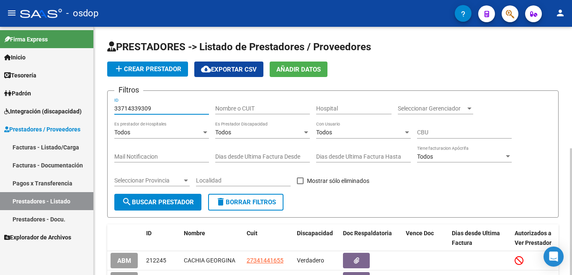 This screenshot has width=572, height=275. Describe the element at coordinates (20, 75) in the screenshot. I see `span: Tesorería` at that location.